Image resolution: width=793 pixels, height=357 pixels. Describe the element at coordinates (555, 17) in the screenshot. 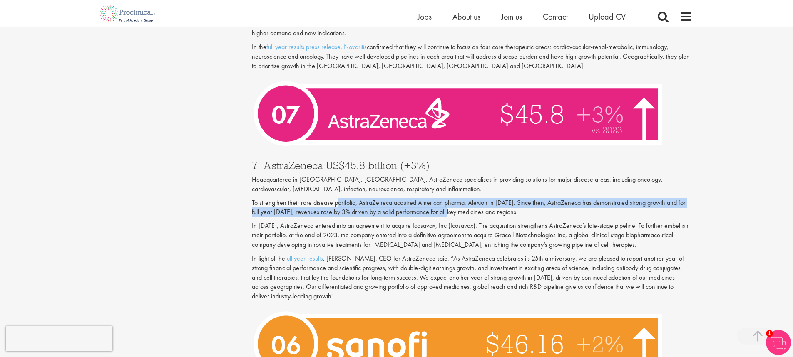

I see `span: Contact` at that location.